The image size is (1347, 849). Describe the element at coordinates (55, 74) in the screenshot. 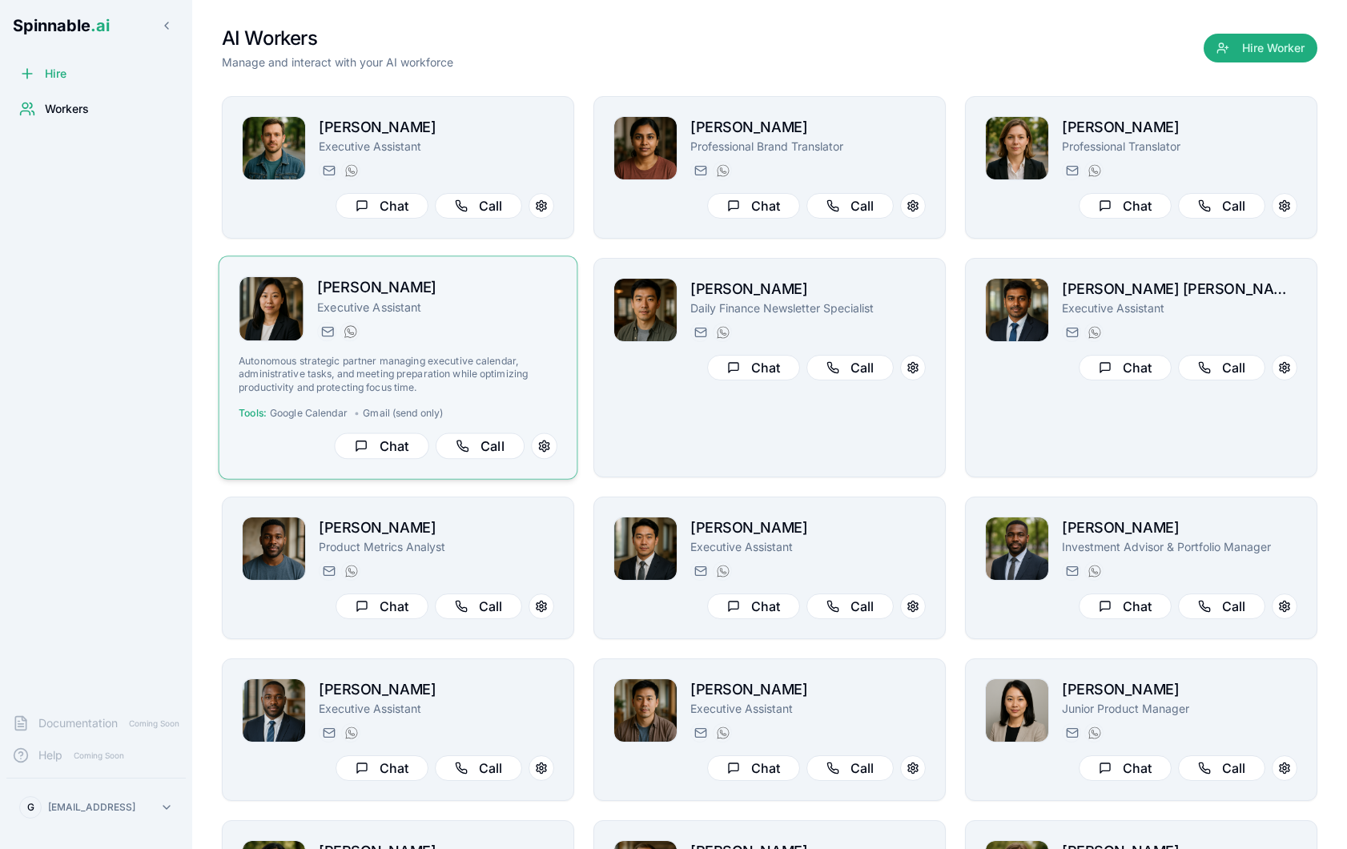

I see `span: Hire` at that location.